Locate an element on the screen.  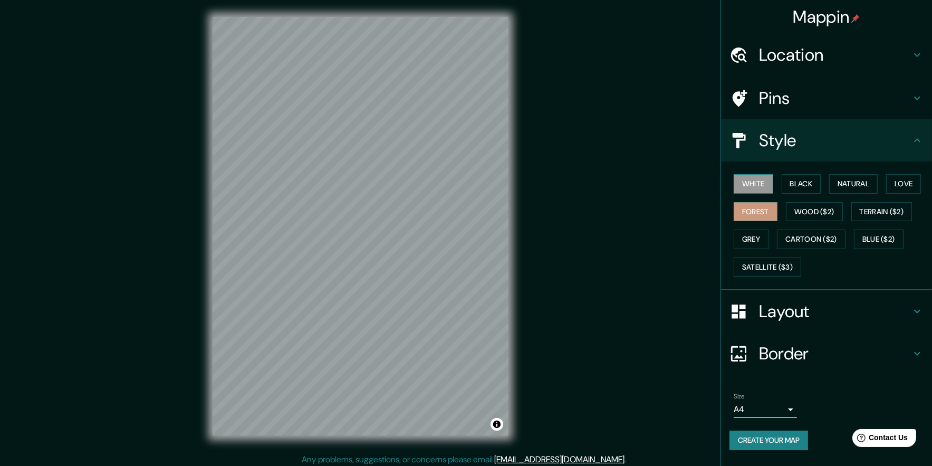
div: Location is located at coordinates (827, 55).